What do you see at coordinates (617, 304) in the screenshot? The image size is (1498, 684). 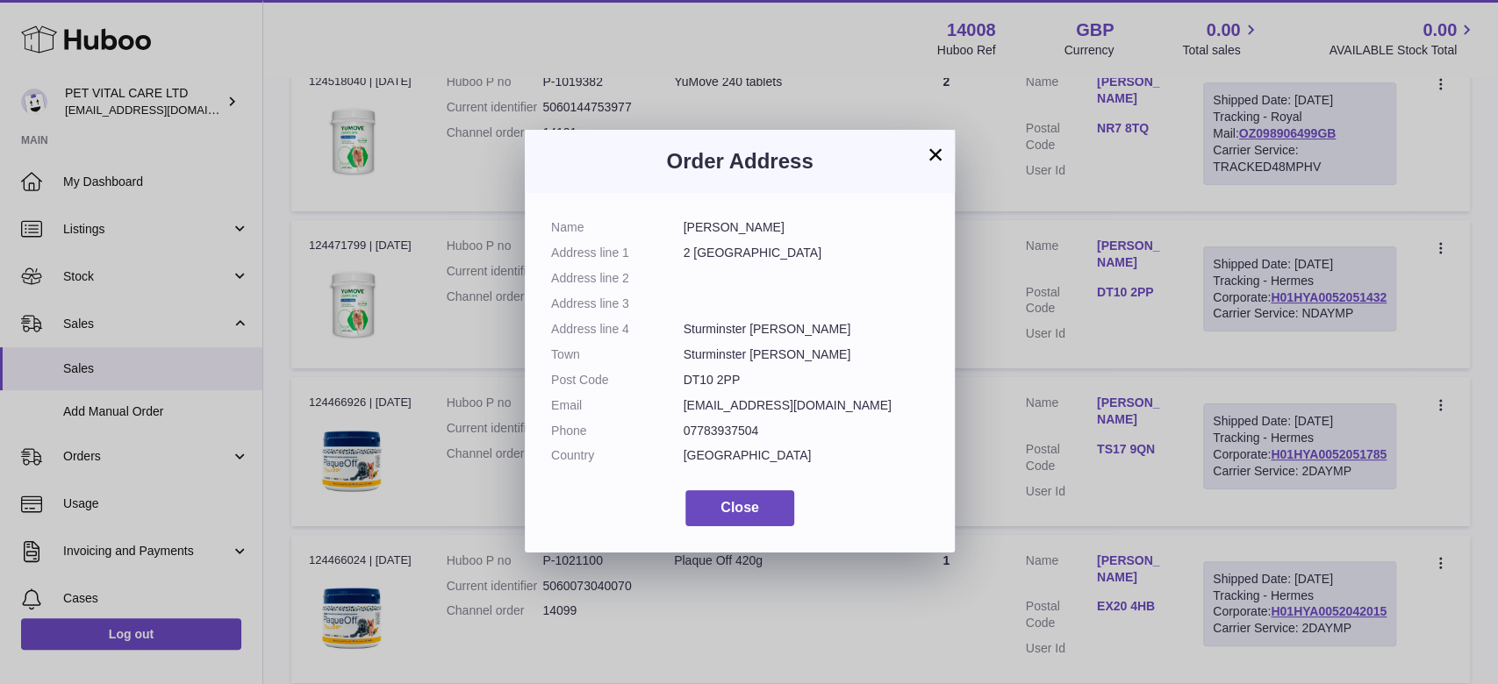 I see `dt: Address line 3` at bounding box center [617, 304].